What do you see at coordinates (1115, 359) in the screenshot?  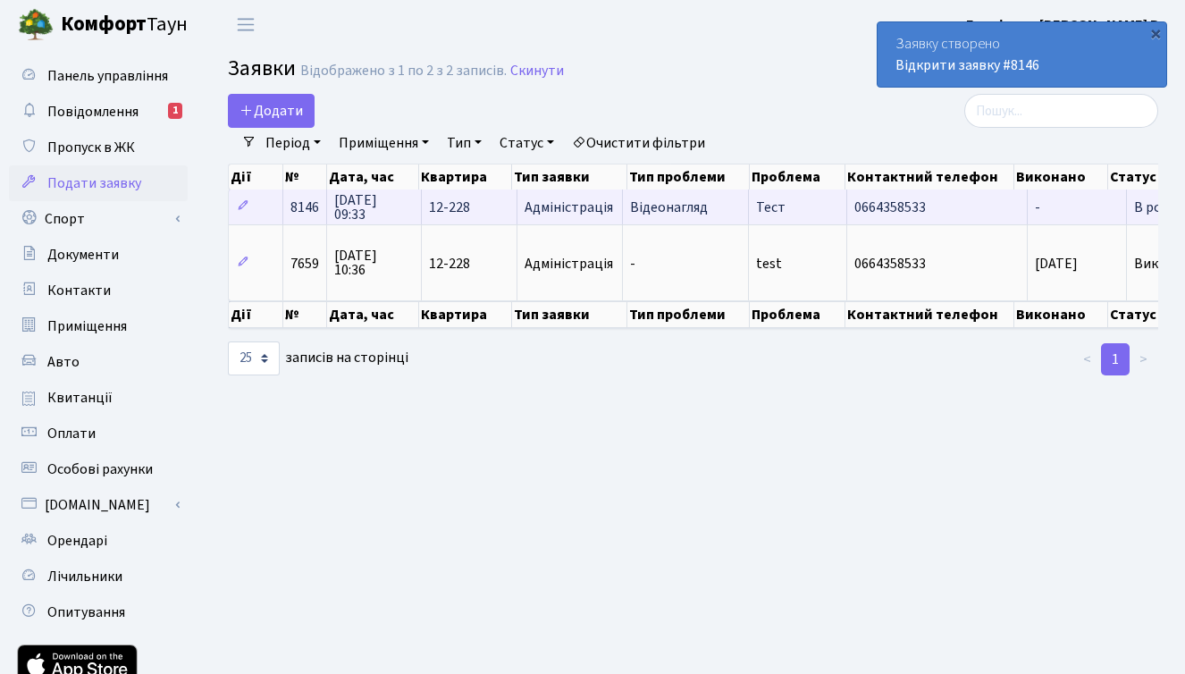 I see `a: 1` at bounding box center [1115, 359].